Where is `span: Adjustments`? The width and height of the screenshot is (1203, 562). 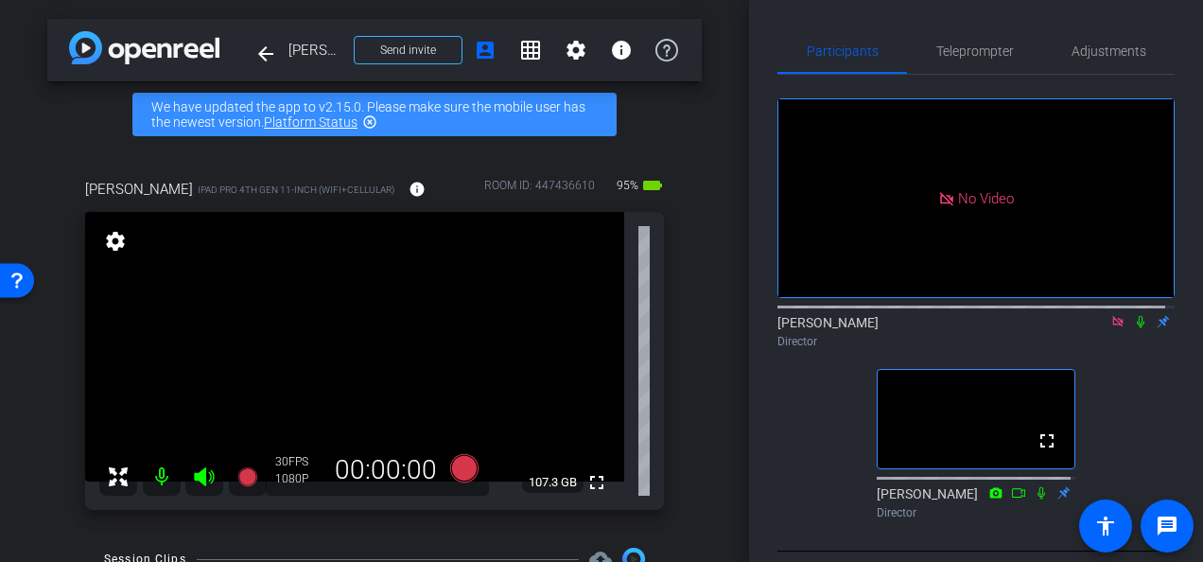
span: Adjustments is located at coordinates (1109, 51).